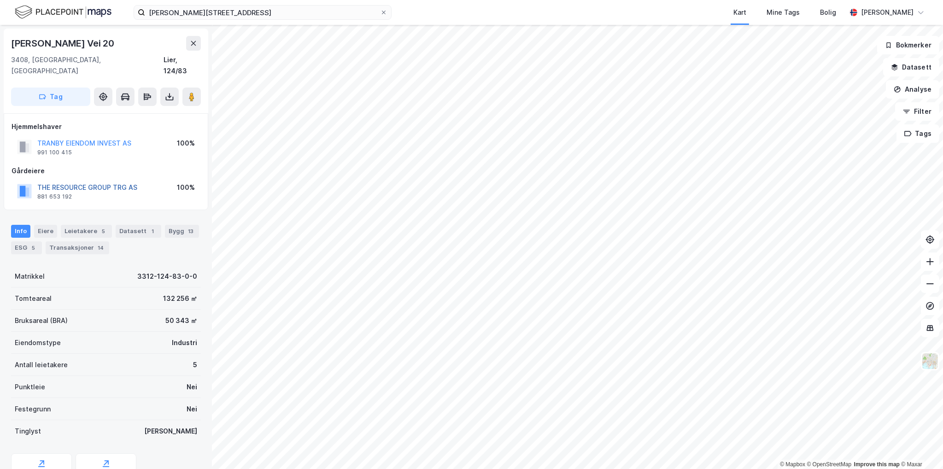 The height and width of the screenshot is (469, 943). What do you see at coordinates (920, 447) in the screenshot?
I see `div: Chat Widget` at bounding box center [920, 447].